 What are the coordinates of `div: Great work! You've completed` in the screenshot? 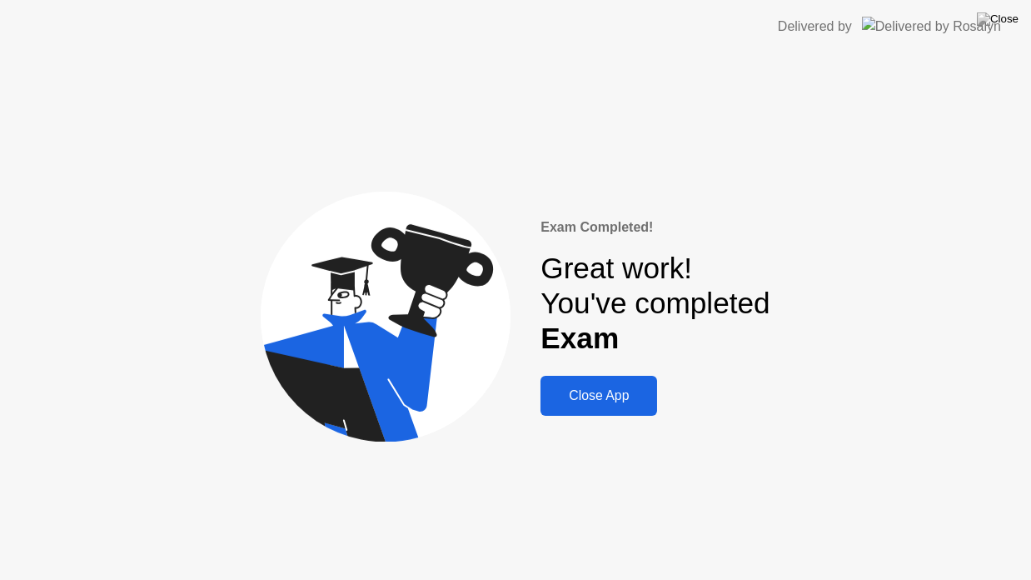 It's located at (654, 303).